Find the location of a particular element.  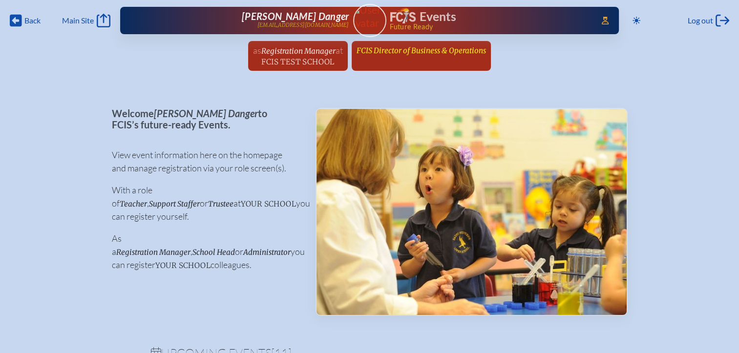

span: Back is located at coordinates (32, 21).